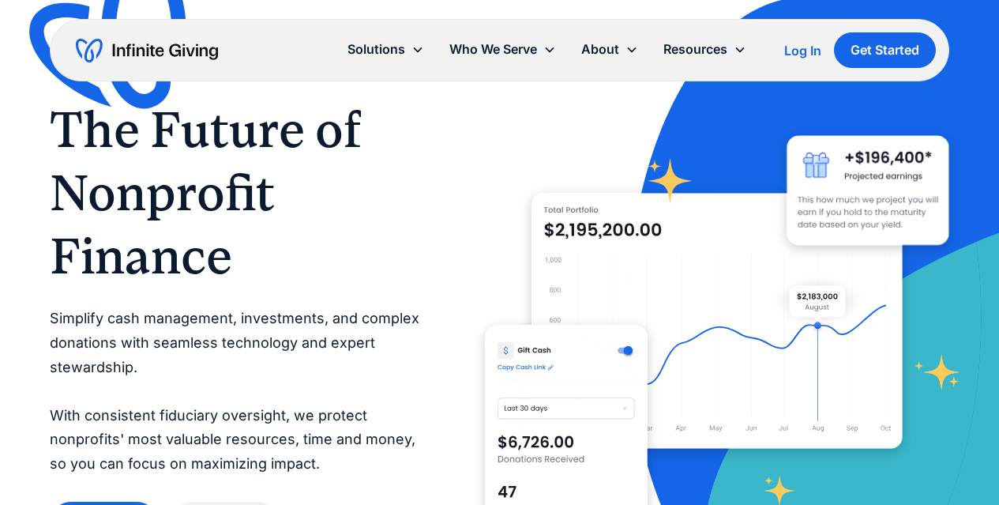 This screenshot has width=999, height=505. What do you see at coordinates (147, 51) in the screenshot?
I see `a: home` at bounding box center [147, 51].